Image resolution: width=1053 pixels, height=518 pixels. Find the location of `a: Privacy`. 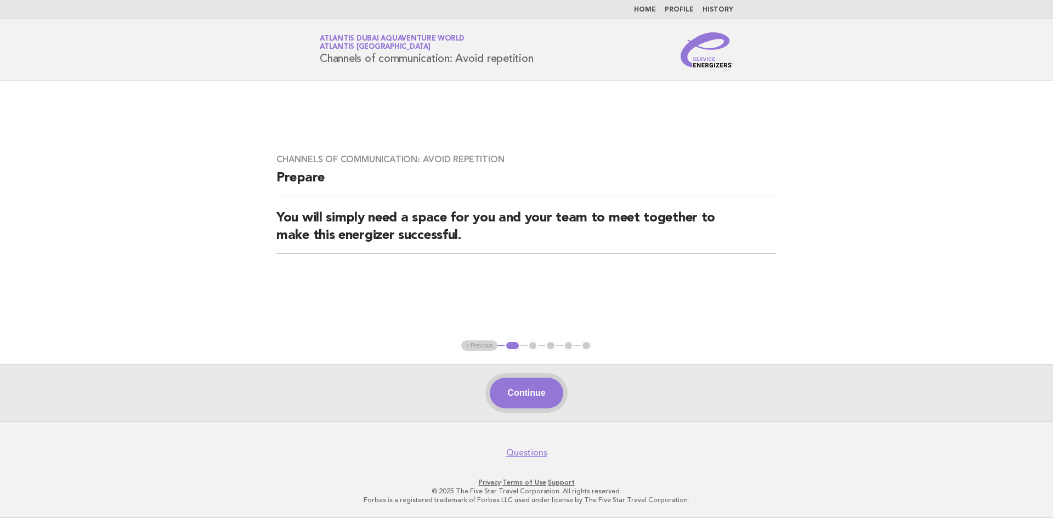

a: Privacy is located at coordinates (490, 483).